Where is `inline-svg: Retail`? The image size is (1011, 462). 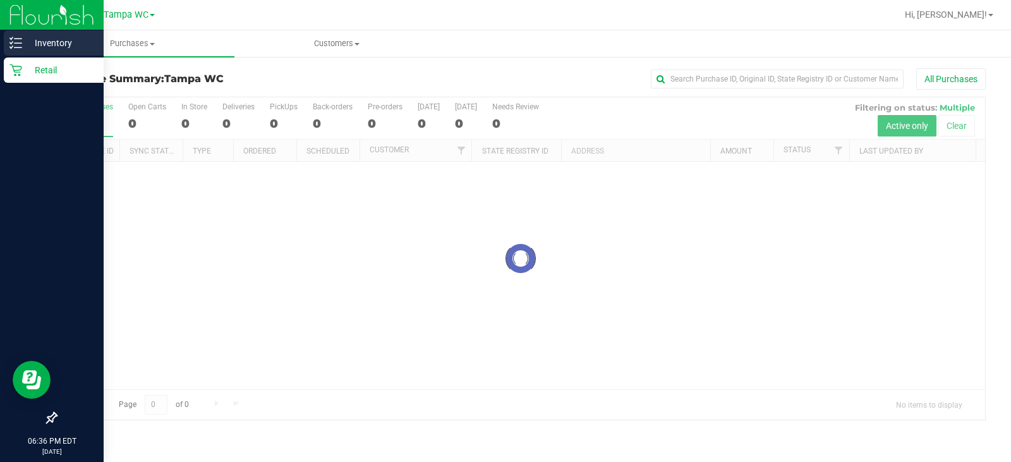 inline-svg: Retail is located at coordinates (16, 70).